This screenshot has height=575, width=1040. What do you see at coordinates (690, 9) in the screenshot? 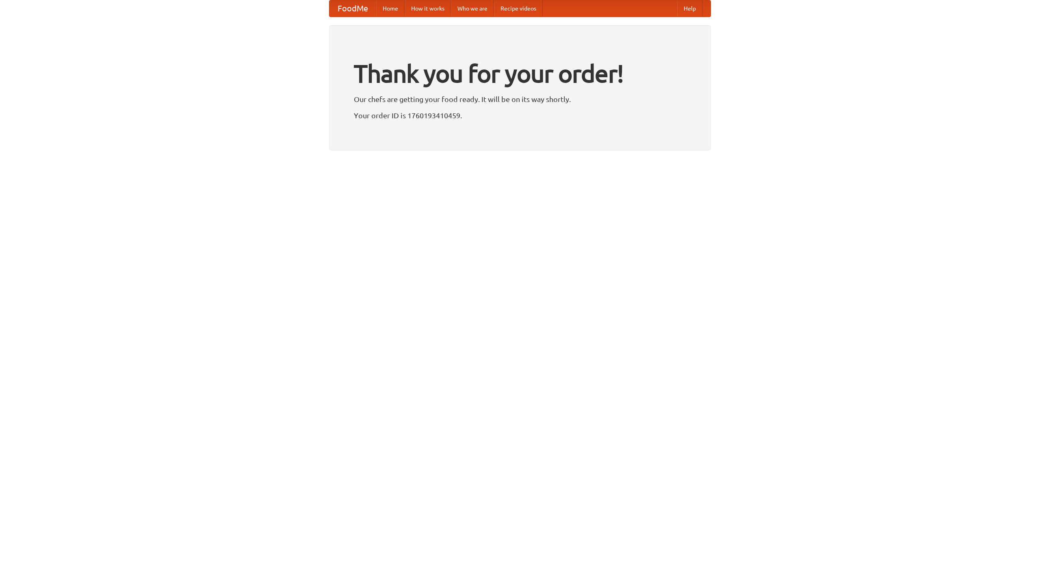
I see `a: Help` at bounding box center [690, 9].